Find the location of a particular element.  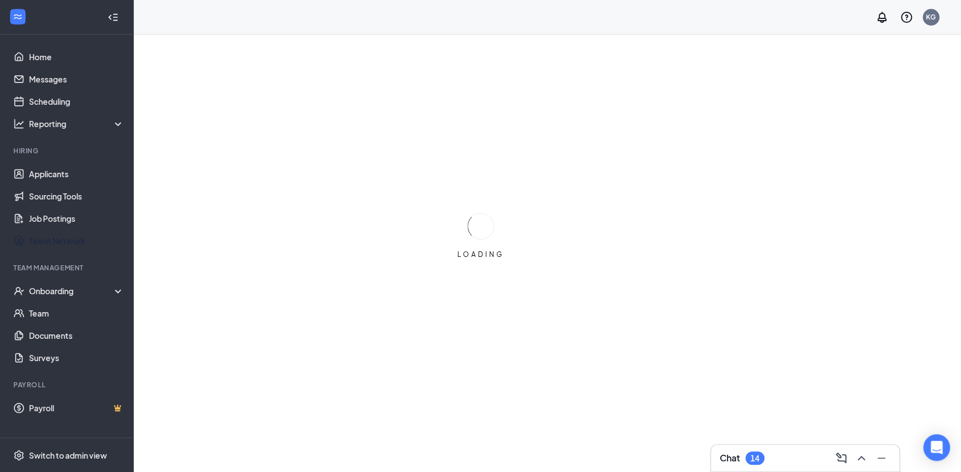

div: KG is located at coordinates (931, 17).